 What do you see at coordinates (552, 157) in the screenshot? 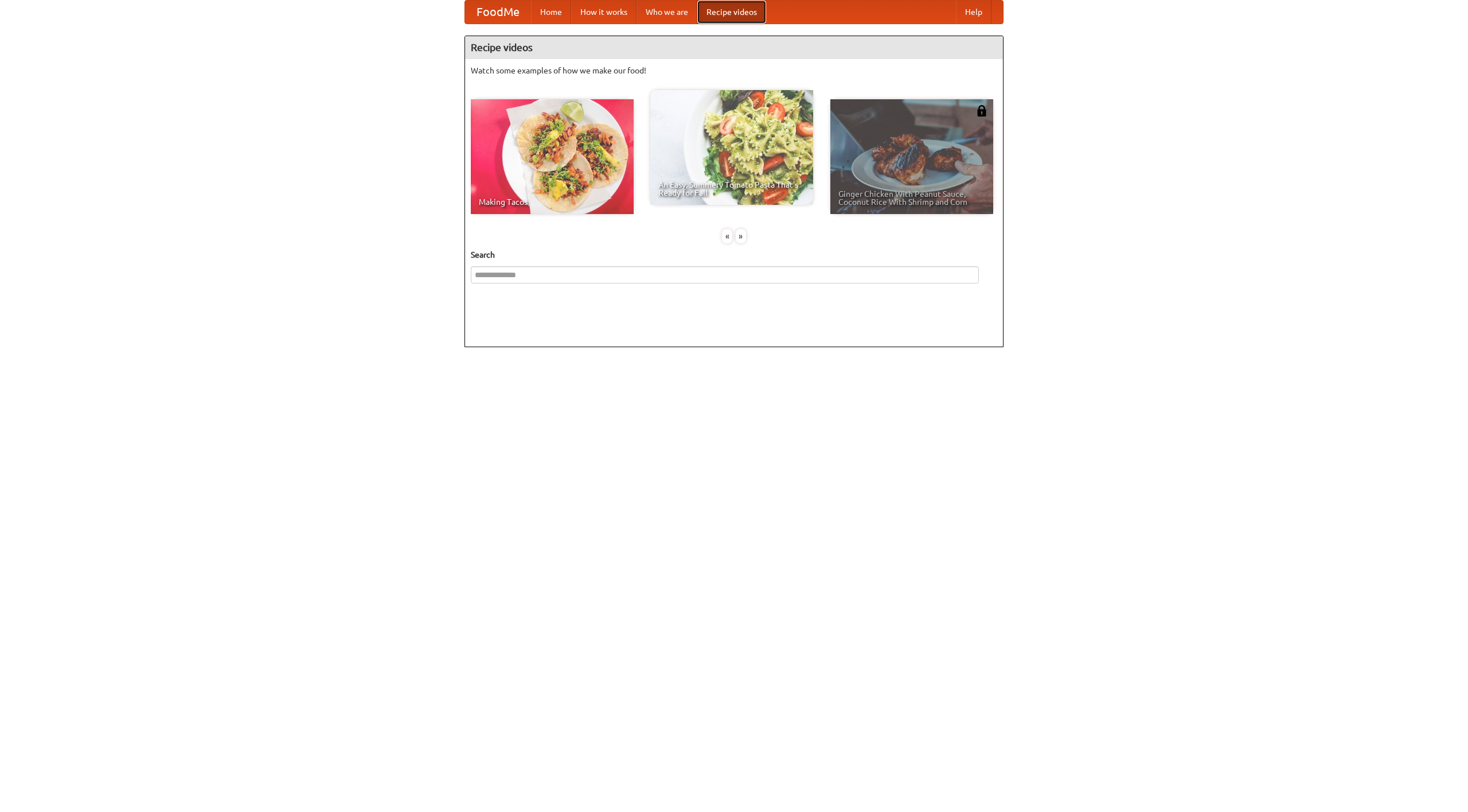
I see `a: Making Tacos` at bounding box center [552, 157].